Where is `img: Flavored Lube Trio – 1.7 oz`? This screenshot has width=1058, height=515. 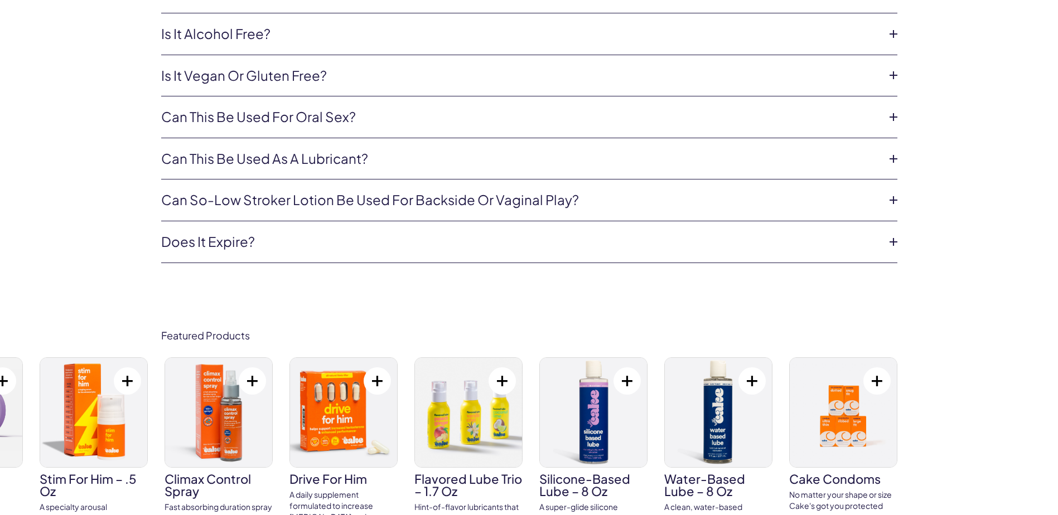
img: Flavored Lube Trio – 1.7 oz is located at coordinates (468, 413).